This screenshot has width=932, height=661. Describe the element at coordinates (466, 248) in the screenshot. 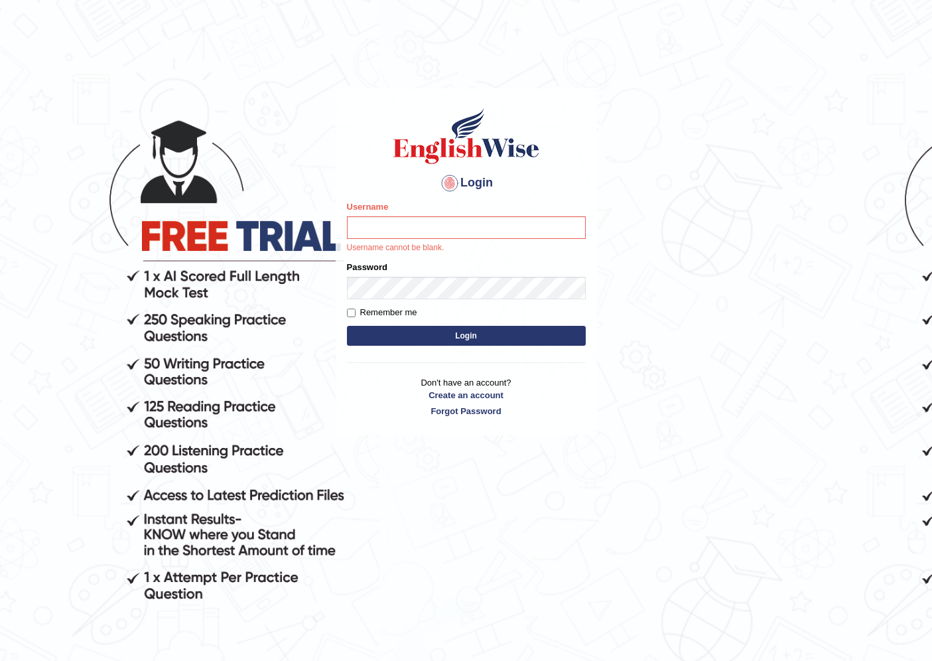

I see `p: Username cannot be blank.` at that location.